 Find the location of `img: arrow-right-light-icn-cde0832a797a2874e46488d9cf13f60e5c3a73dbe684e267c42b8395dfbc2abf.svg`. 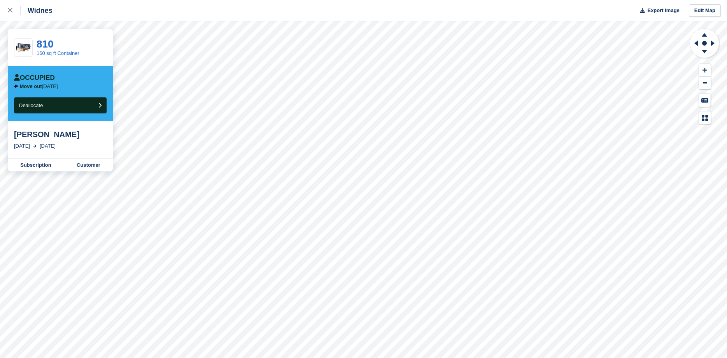

img: arrow-right-light-icn-cde0832a797a2874e46488d9cf13f60e5c3a73dbe684e267c42b8395dfbc2abf.svg is located at coordinates (35, 146).